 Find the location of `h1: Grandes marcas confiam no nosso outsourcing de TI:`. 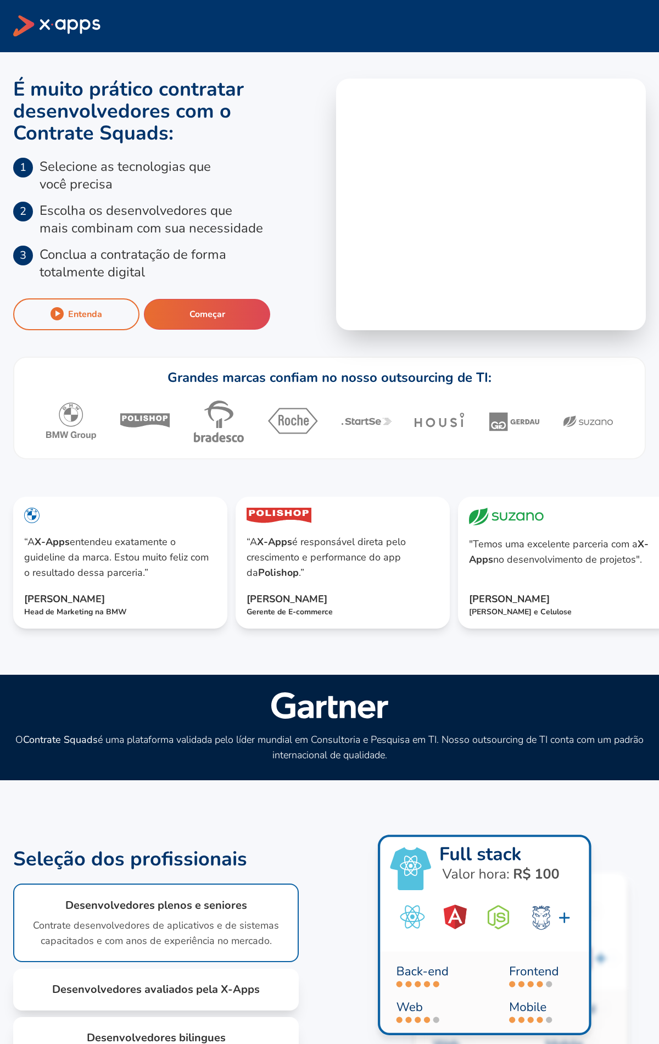

h1: Grandes marcas confiam no nosso outsourcing de TI: is located at coordinates (330, 377).